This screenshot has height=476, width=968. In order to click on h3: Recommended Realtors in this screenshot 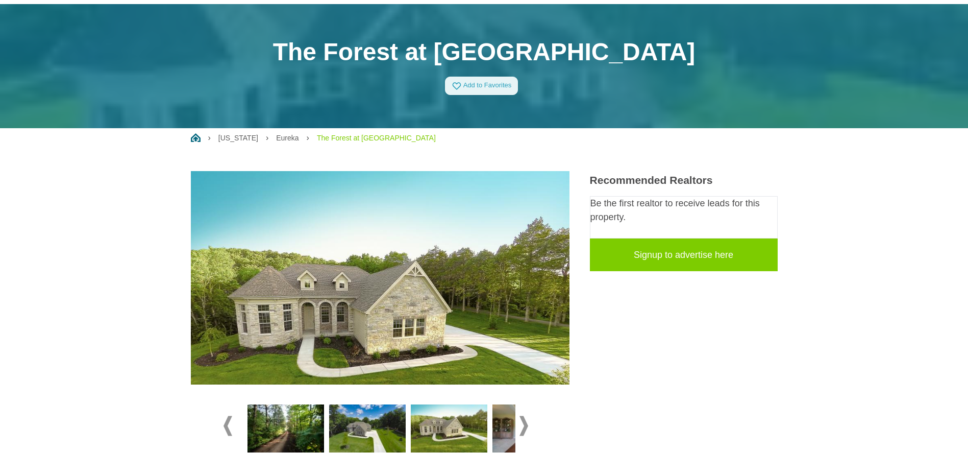, I will do `click(684, 180)`.